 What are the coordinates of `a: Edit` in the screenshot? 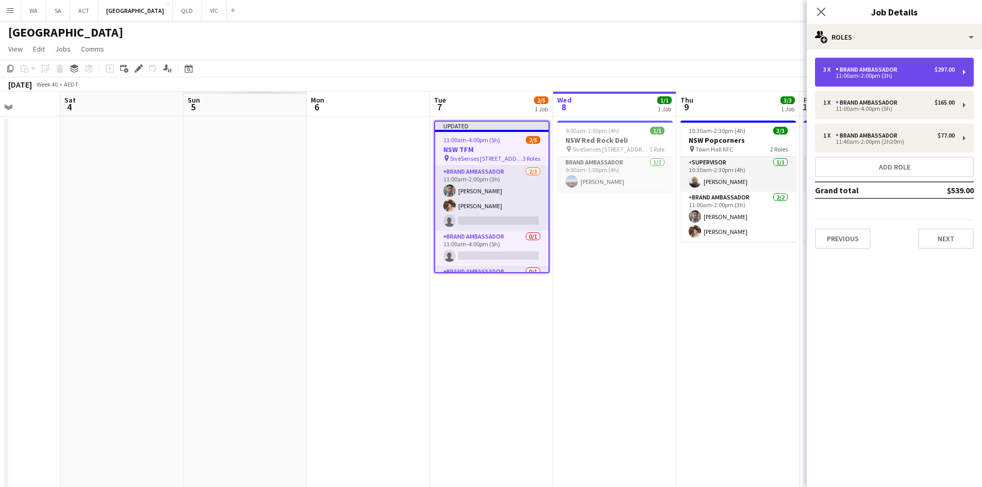 It's located at (39, 49).